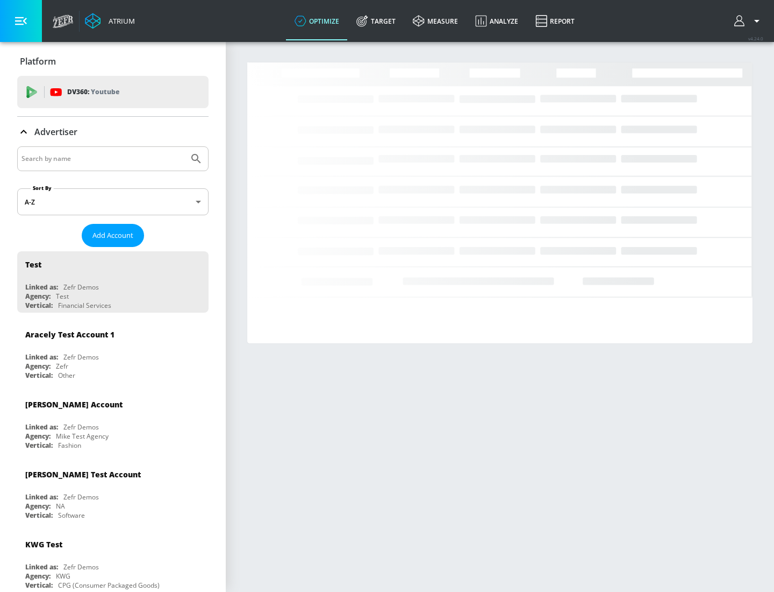  I want to click on div: Atrium, so click(119, 21).